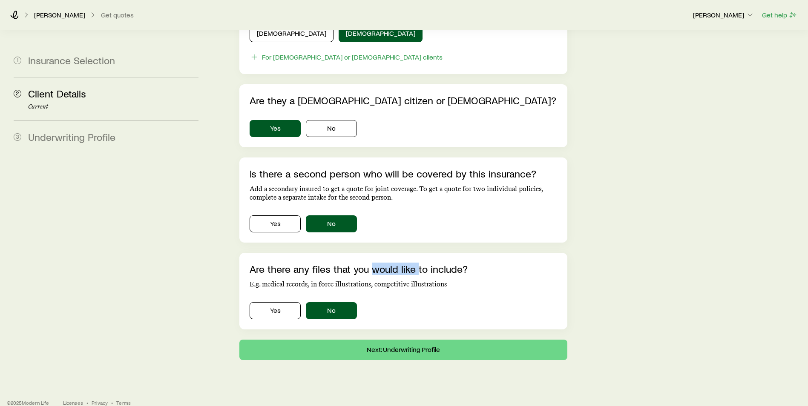 The image size is (808, 406). I want to click on p: Current, so click(113, 107).